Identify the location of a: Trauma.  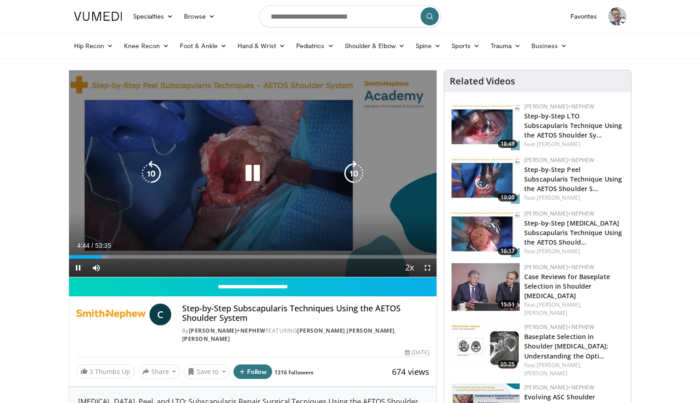
(505, 46).